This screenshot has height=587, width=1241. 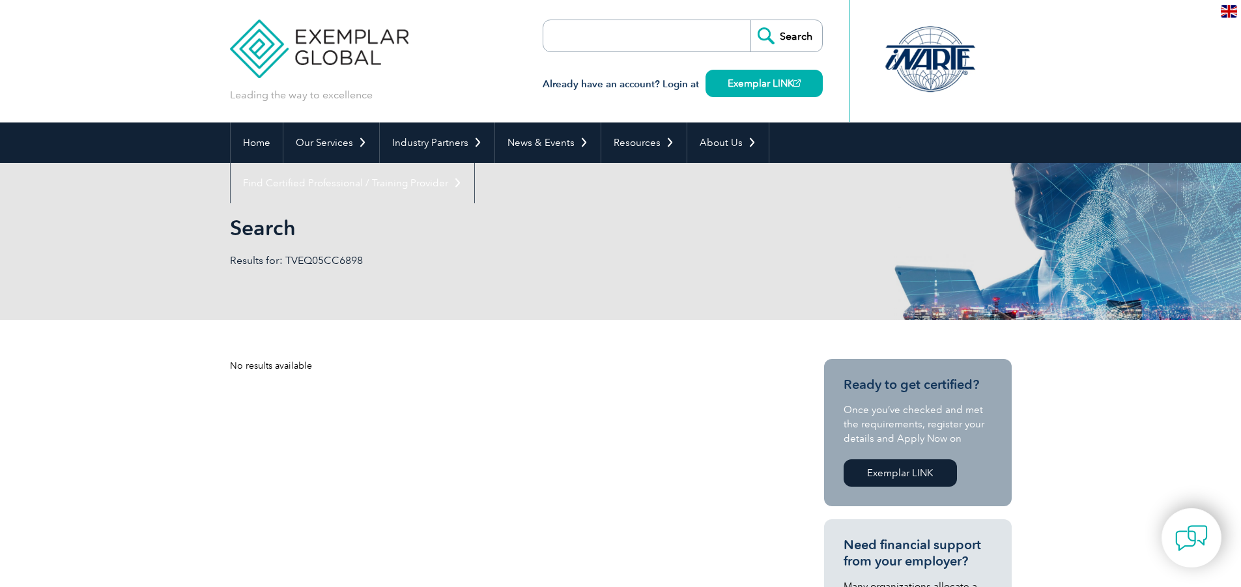 I want to click on input: Search, so click(x=786, y=36).